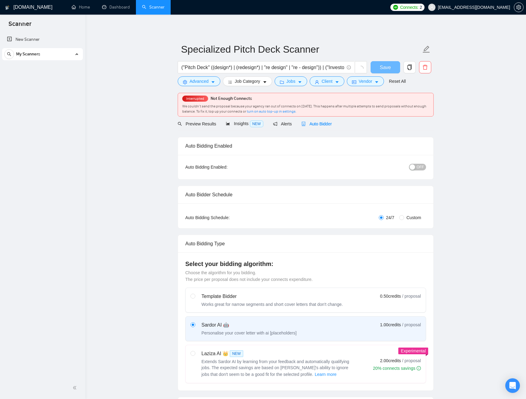  I want to click on input: Search Freelance Jobs..., so click(262, 67).